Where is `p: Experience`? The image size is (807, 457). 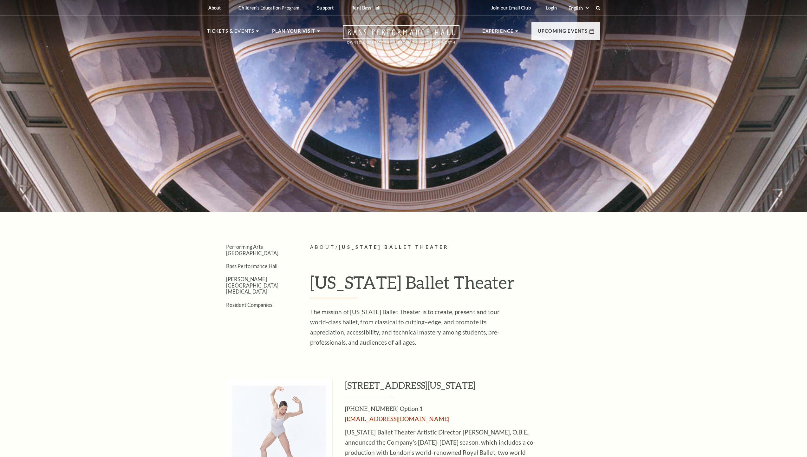
p: Experience is located at coordinates (498, 33).